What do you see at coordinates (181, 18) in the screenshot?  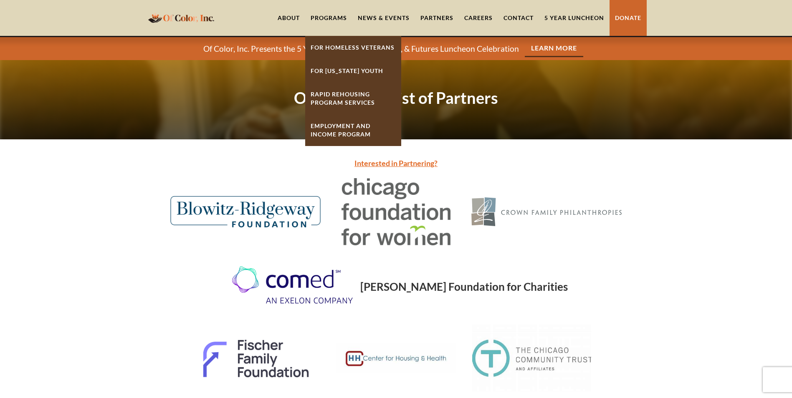 I see `a: home` at bounding box center [181, 18].